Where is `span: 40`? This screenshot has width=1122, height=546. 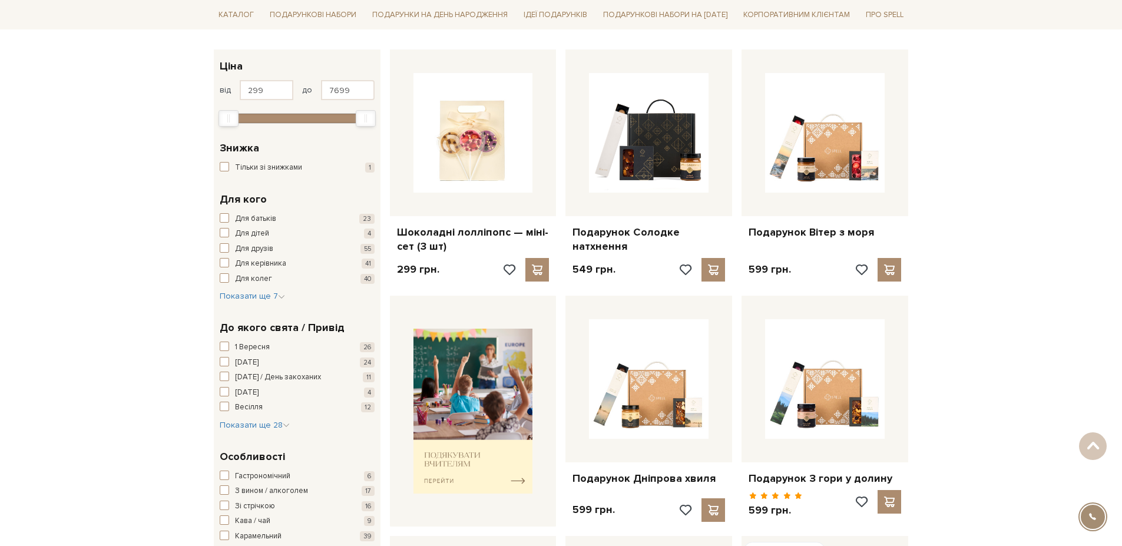 span: 40 is located at coordinates (367, 278).